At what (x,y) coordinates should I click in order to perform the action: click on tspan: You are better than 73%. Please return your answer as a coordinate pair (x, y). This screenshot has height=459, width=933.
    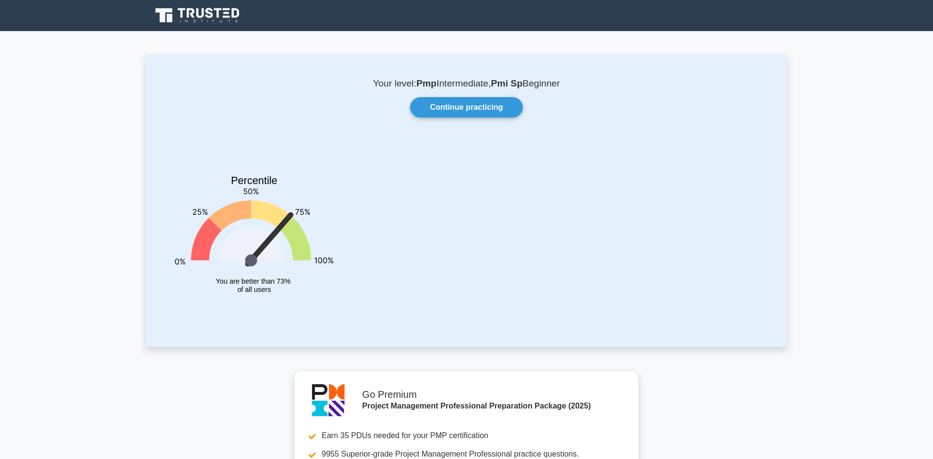
    Looking at the image, I should click on (253, 281).